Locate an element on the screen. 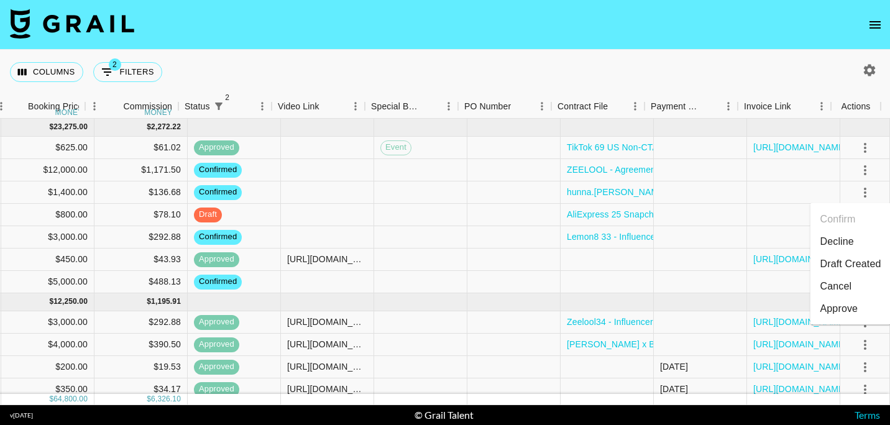 The width and height of the screenshot is (890, 425). div: 6,326.10 is located at coordinates (166, 399).